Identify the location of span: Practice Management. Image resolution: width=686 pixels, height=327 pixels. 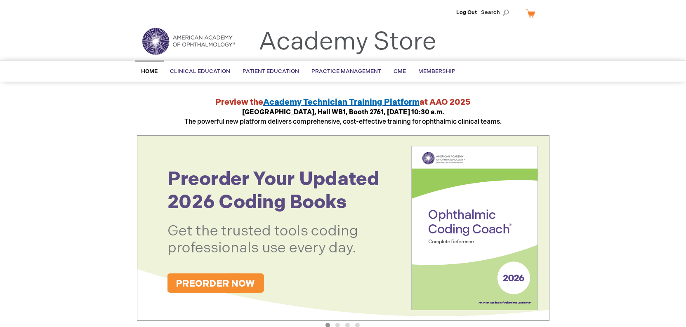
(346, 71).